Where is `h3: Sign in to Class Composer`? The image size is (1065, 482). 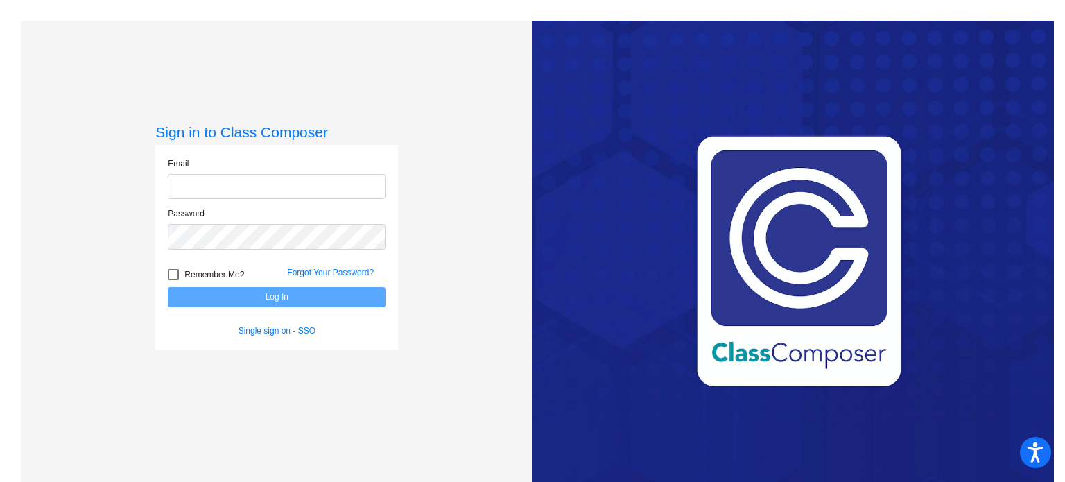 h3: Sign in to Class Composer is located at coordinates (277, 132).